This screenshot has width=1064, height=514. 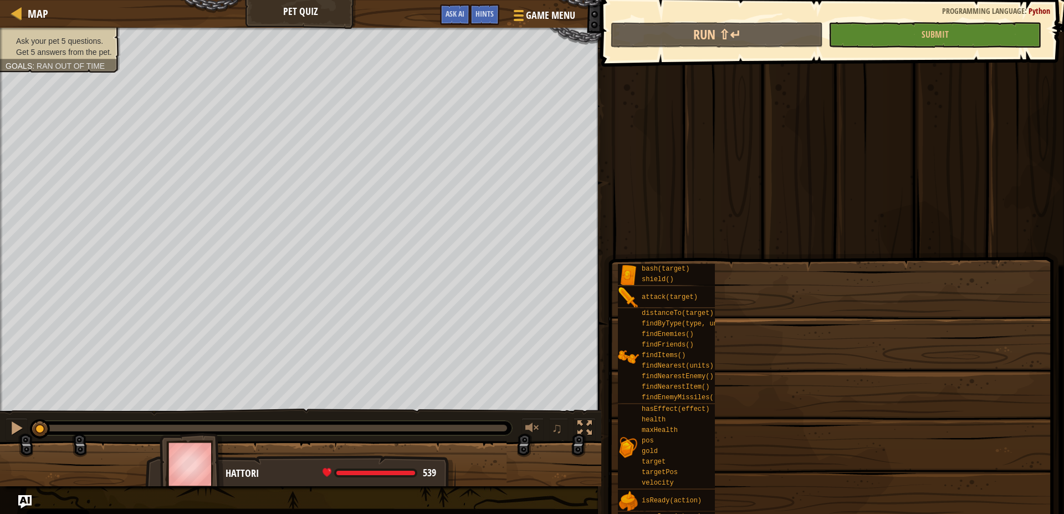 I want to click on button: Submit, so click(x=934, y=35).